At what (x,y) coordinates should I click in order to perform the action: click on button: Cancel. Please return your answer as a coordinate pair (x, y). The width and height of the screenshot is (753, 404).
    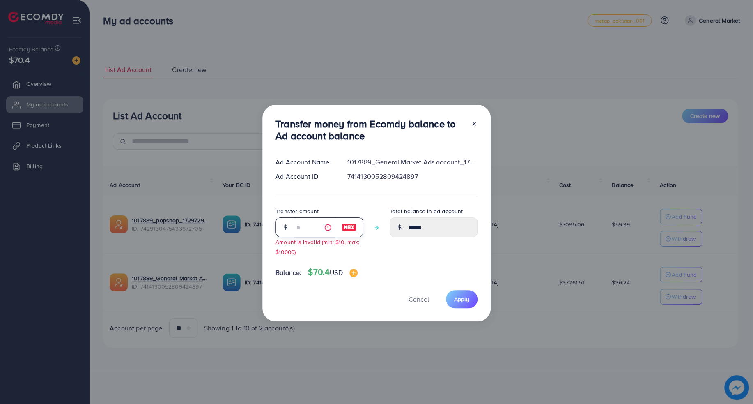
    Looking at the image, I should click on (419, 299).